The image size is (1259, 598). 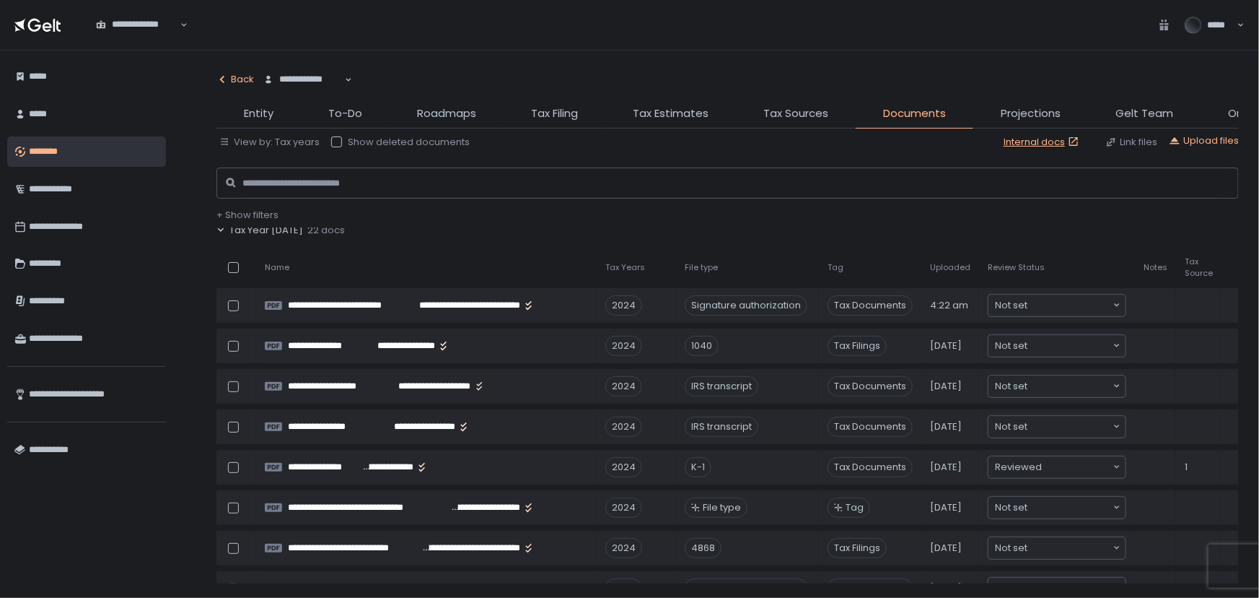 What do you see at coordinates (698, 467) in the screenshot?
I see `div: K-1` at bounding box center [698, 467].